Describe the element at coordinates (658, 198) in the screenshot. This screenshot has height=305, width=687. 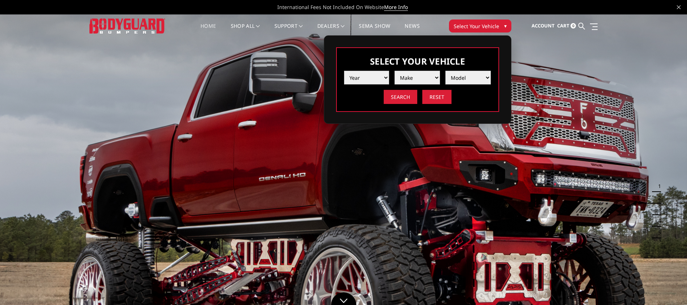
I see `button: 2 of 5` at that location.